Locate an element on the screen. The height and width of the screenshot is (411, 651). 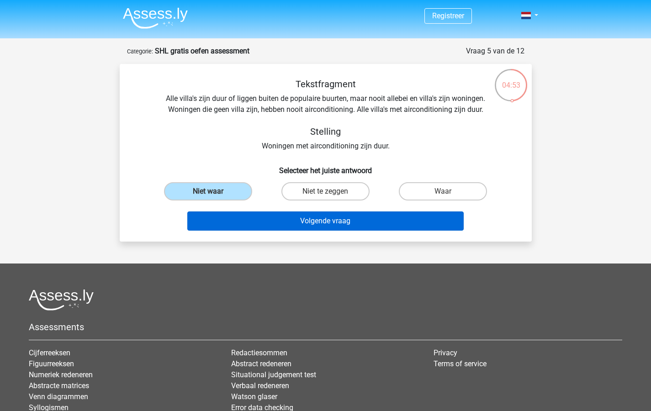
a: Situational judgement test is located at coordinates (274, 375).